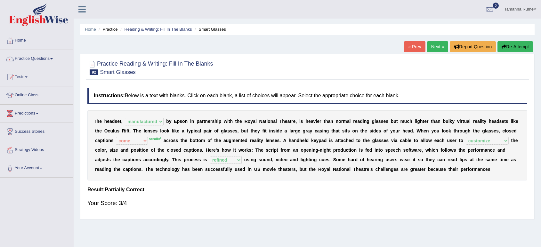 The height and width of the screenshot is (247, 541). What do you see at coordinates (246, 121) in the screenshot?
I see `b: R` at bounding box center [246, 121].